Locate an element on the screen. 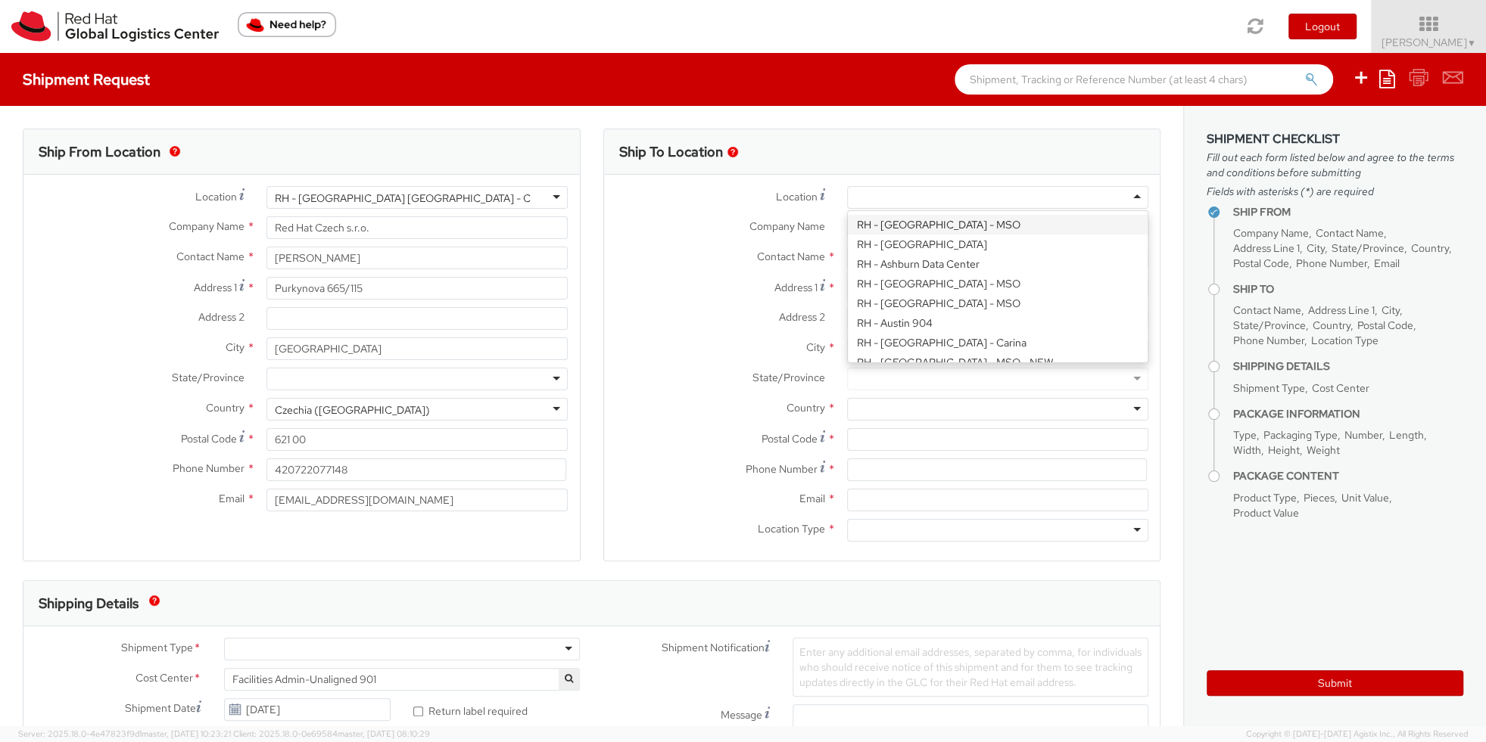 This screenshot has height=742, width=1486. span: Type is located at coordinates (1244, 435).